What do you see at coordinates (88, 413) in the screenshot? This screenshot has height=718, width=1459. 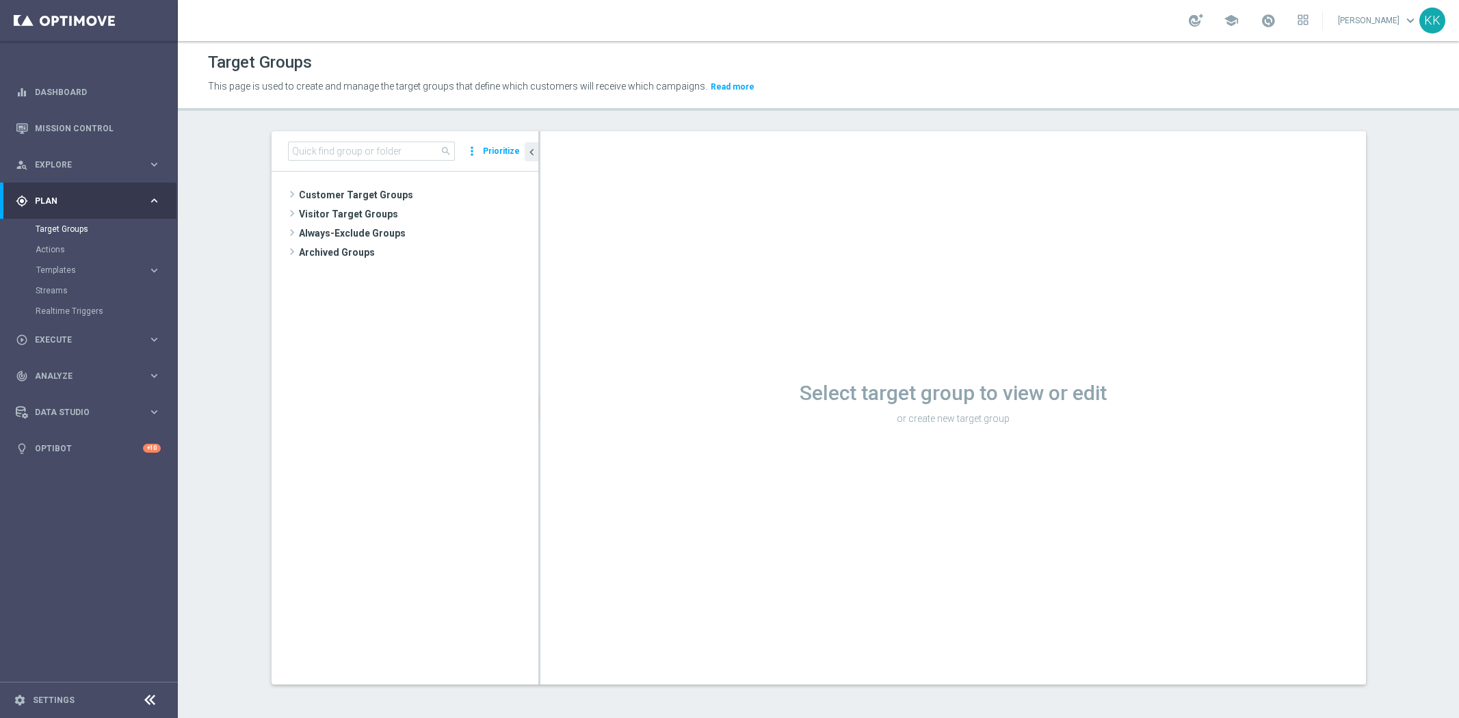 I see `button: Data Studio keyboard_arrow_right` at bounding box center [88, 413].